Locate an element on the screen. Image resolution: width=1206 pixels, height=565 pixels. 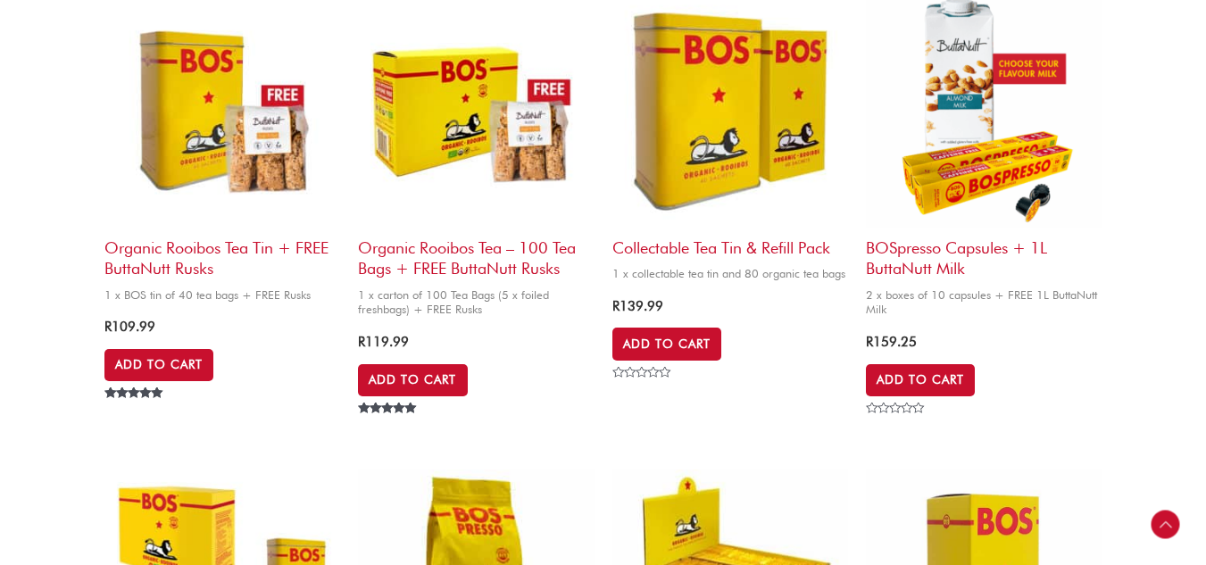
h2: Organic Rooibos Tea Tin + FREE ButtaNutt Rusks is located at coordinates (222, 254).